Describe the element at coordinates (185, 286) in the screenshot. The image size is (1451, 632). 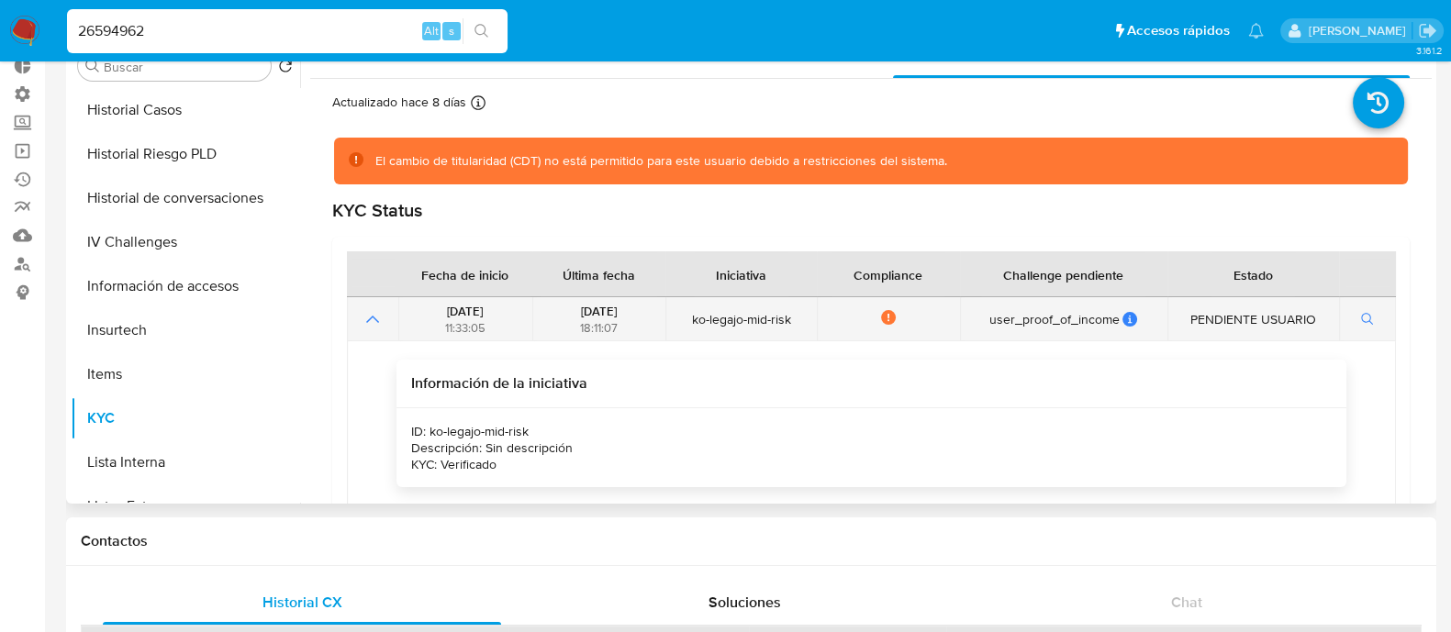
I see `button: Información de accesos` at that location.